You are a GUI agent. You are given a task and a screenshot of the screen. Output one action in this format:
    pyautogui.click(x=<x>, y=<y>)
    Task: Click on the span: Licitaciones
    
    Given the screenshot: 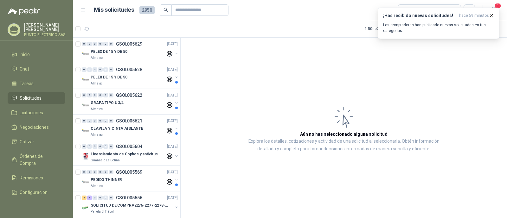 What is the action you would take?
    pyautogui.click(x=31, y=113)
    